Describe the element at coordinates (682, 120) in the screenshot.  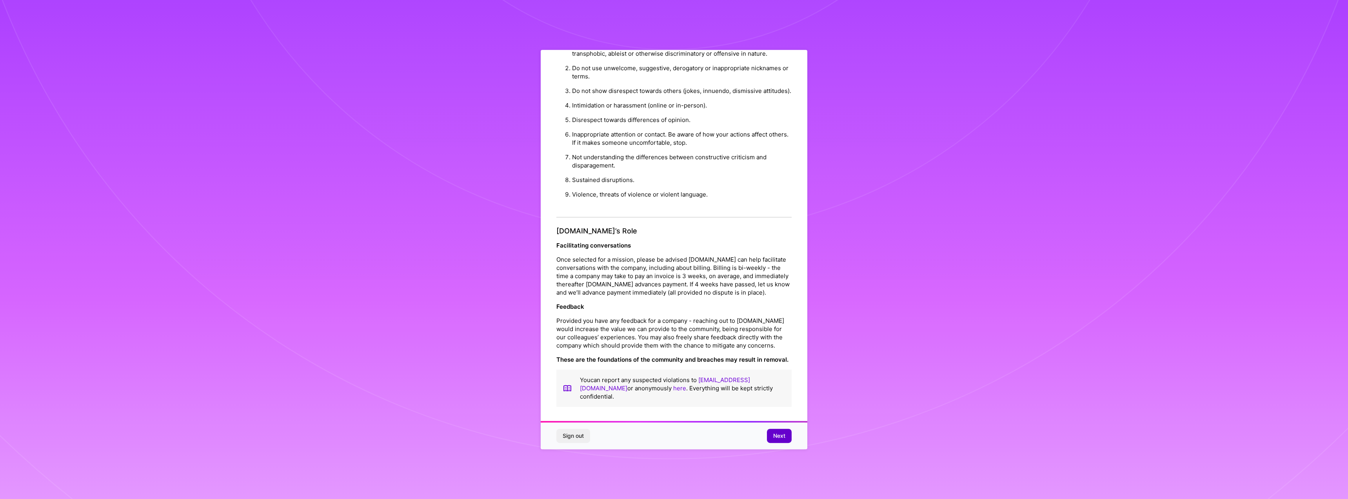
I see `li: Disrespect towards differences of opinion.` at that location.